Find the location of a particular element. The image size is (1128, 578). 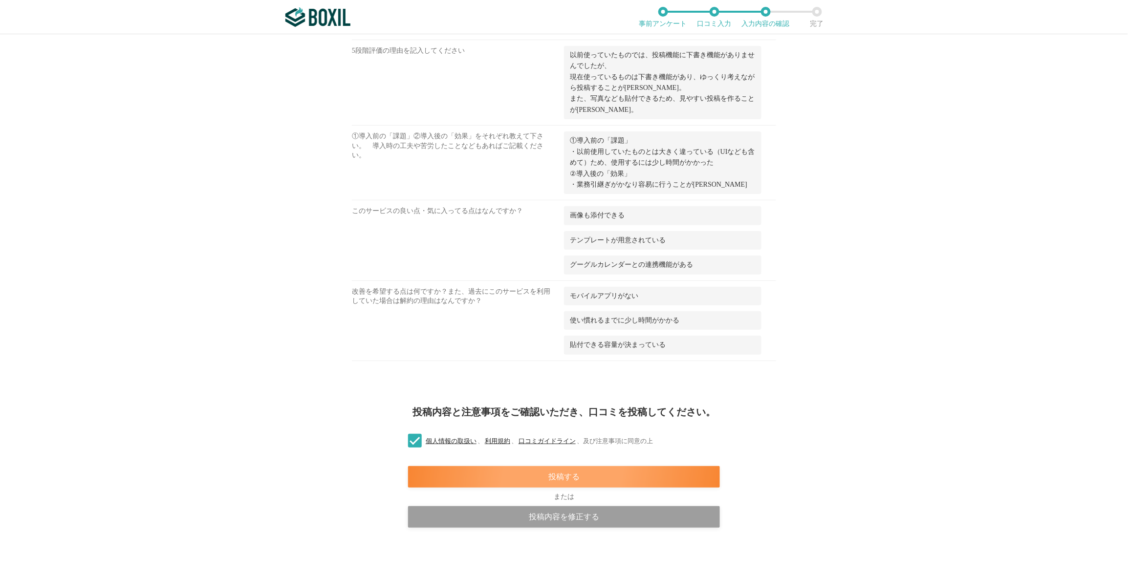

li: 完了 is located at coordinates (817, 17).